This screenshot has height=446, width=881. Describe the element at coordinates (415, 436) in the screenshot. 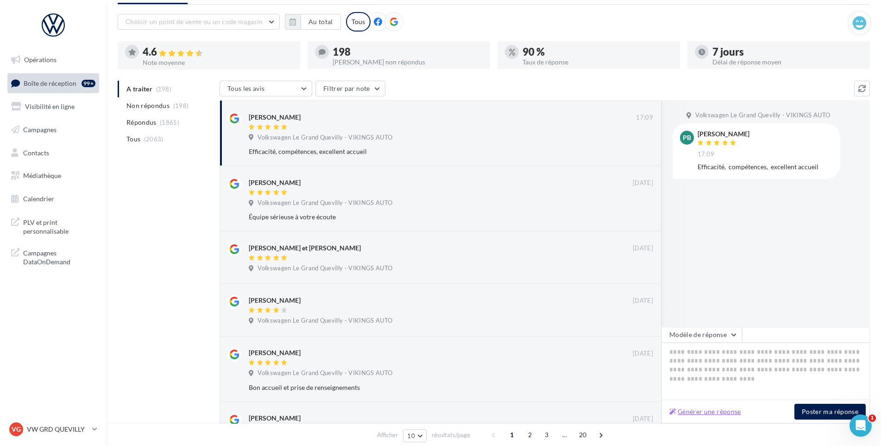

I see `button: 10` at that location.